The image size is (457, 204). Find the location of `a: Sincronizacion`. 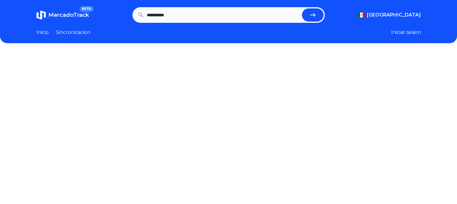

a: Sincronizacion is located at coordinates (73, 32).